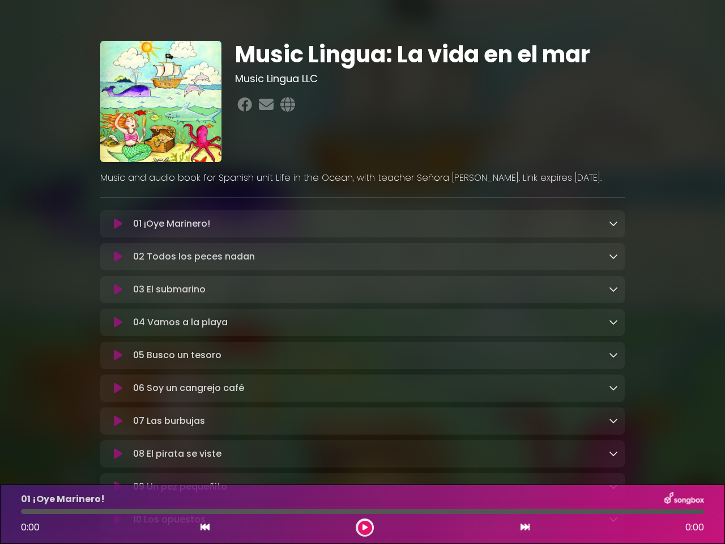 This screenshot has width=725, height=544. What do you see at coordinates (180, 487) in the screenshot?
I see `p: 09 Un pez pequeñito` at bounding box center [180, 487].